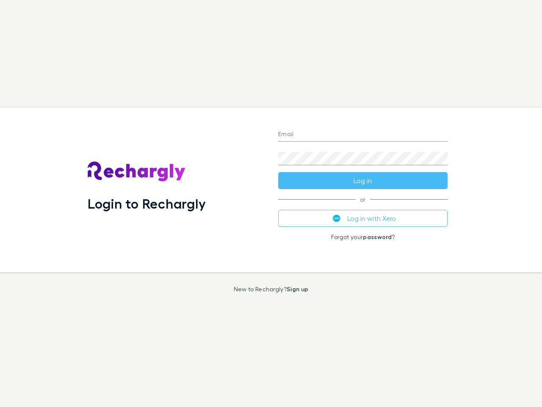 This screenshot has width=542, height=407. I want to click on p: New to Rechargly?, so click(271, 289).